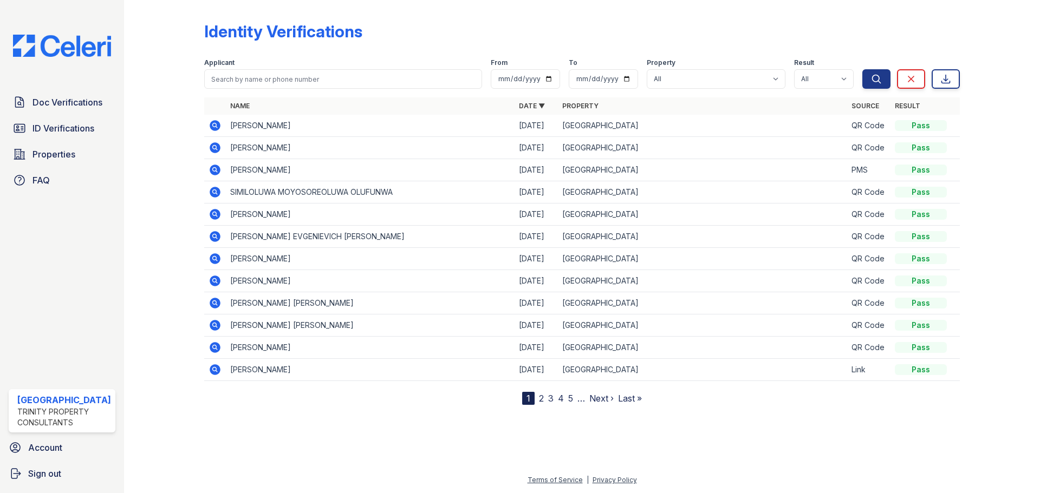 The width and height of the screenshot is (1040, 493). I want to click on a: 4, so click(560, 399).